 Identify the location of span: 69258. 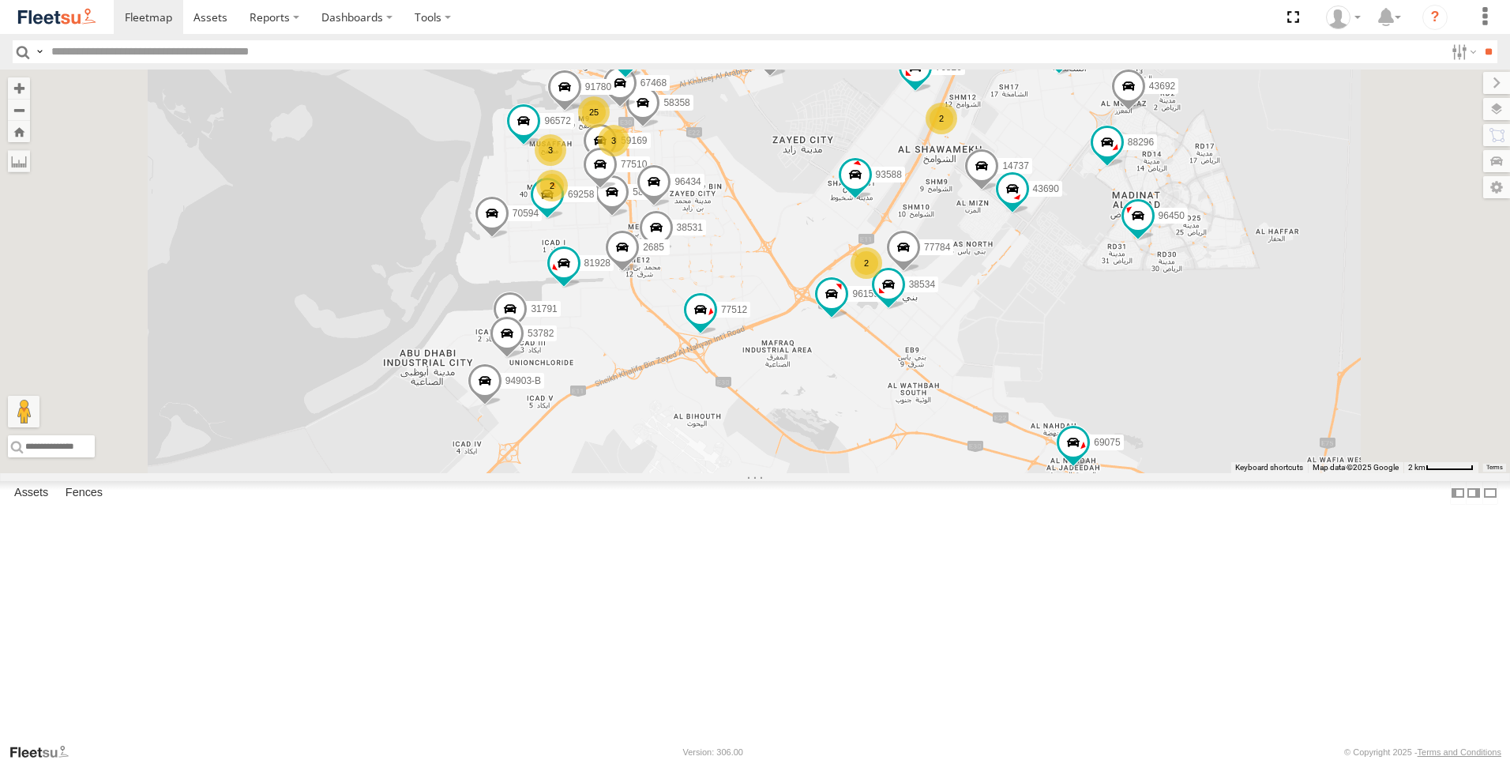
(580, 193).